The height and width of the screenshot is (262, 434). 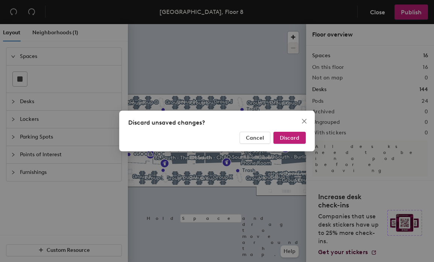 I want to click on span: Cancel, so click(x=255, y=138).